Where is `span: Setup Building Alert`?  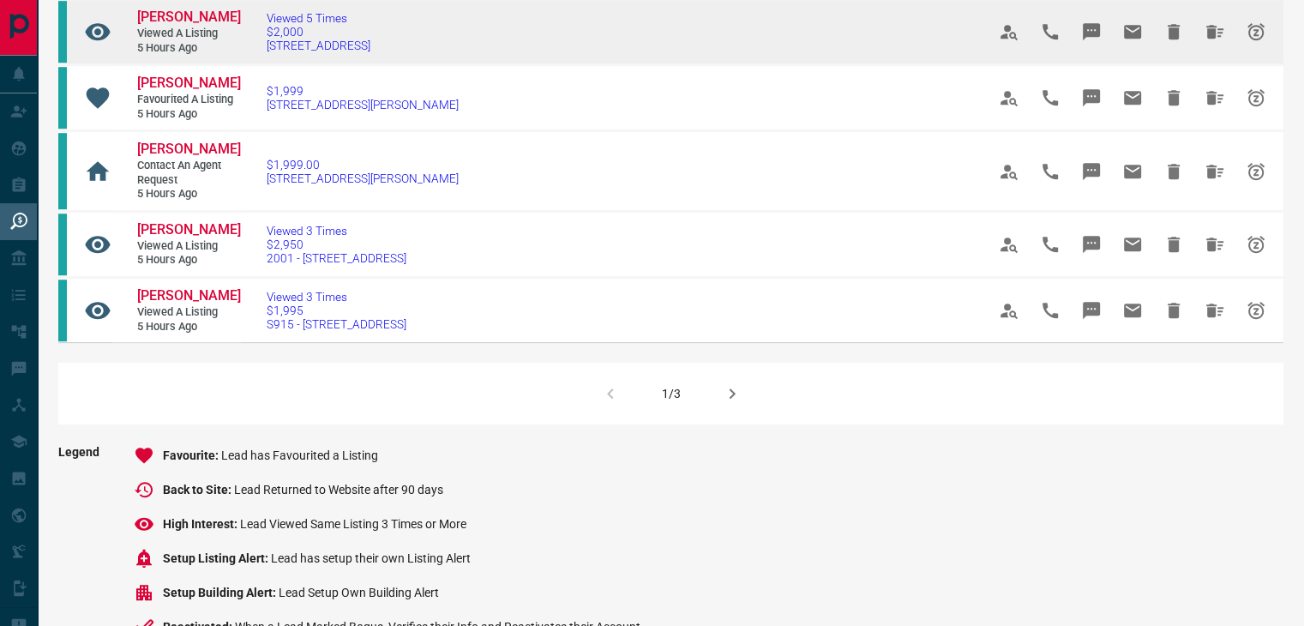 span: Setup Building Alert is located at coordinates (220, 592).